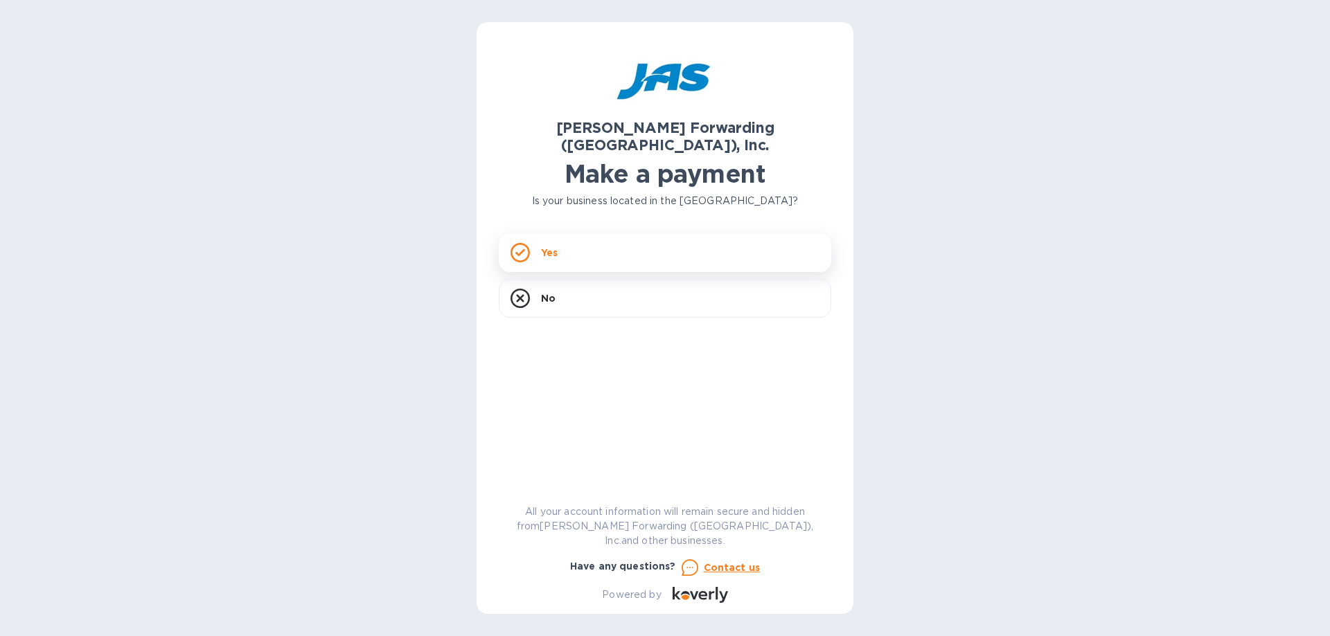  Describe the element at coordinates (623, 566) in the screenshot. I see `b: Have any questions?` at that location.